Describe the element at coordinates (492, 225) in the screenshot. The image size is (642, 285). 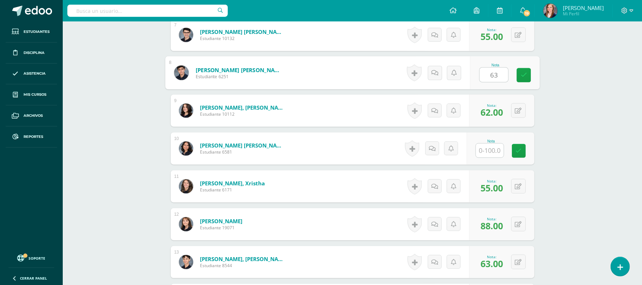
I see `span: 88.00` at that location.